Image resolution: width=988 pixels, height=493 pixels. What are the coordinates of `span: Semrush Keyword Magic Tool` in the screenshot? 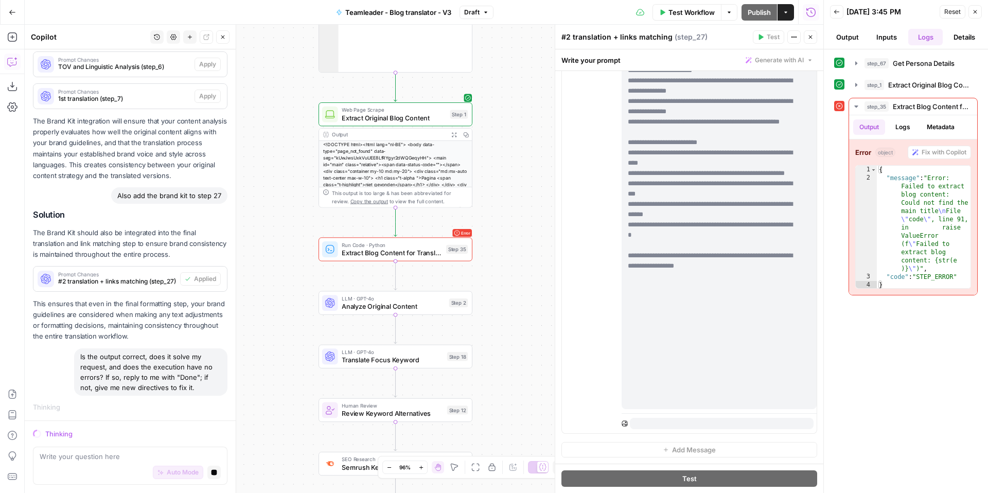 It's located at (392, 467).